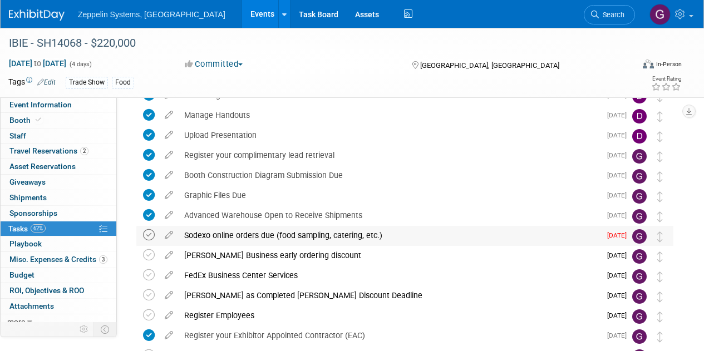 The image size is (704, 351). Describe the element at coordinates (80, 64) in the screenshot. I see `span: (4 days)` at that location.